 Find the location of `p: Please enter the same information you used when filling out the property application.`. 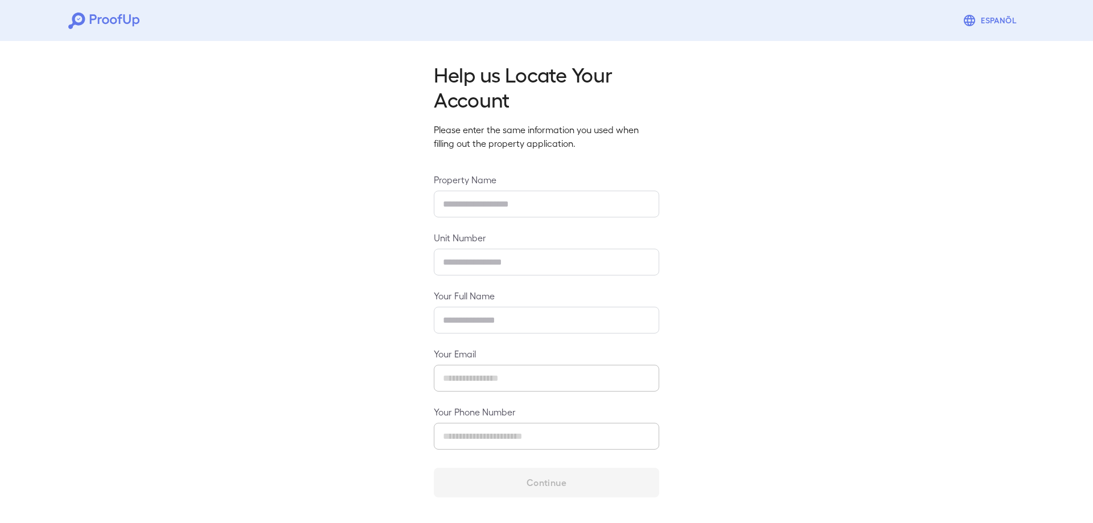

p: Please enter the same information you used when filling out the property application. is located at coordinates (546, 137).